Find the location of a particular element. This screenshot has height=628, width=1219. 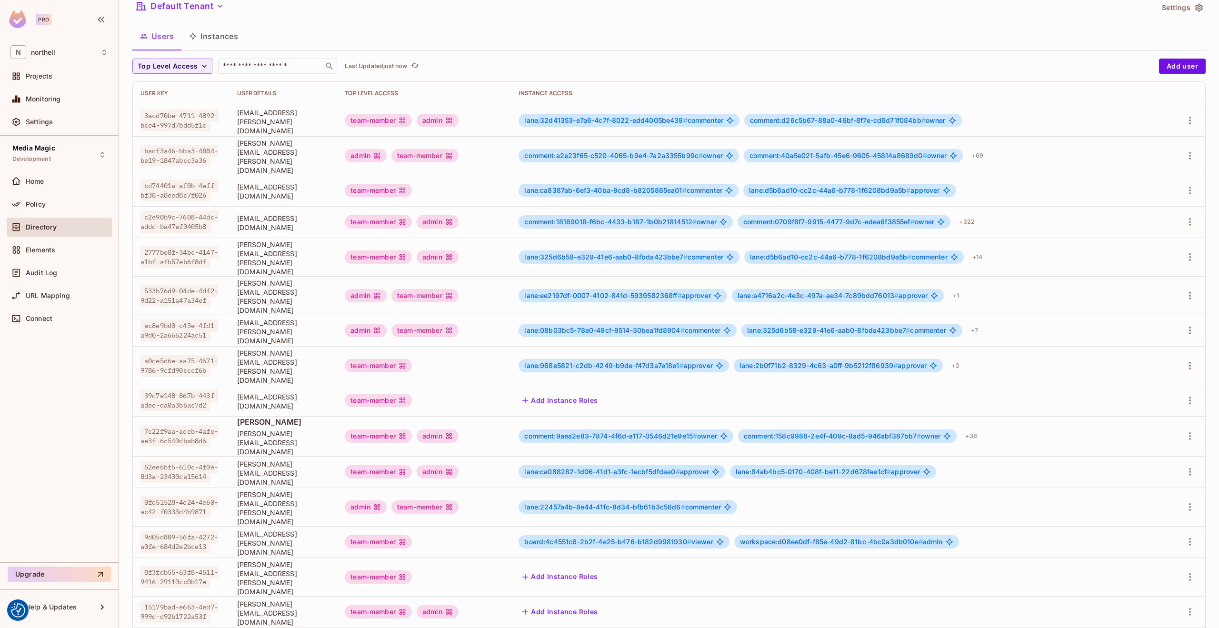

div: + 38 is located at coordinates (971, 436).